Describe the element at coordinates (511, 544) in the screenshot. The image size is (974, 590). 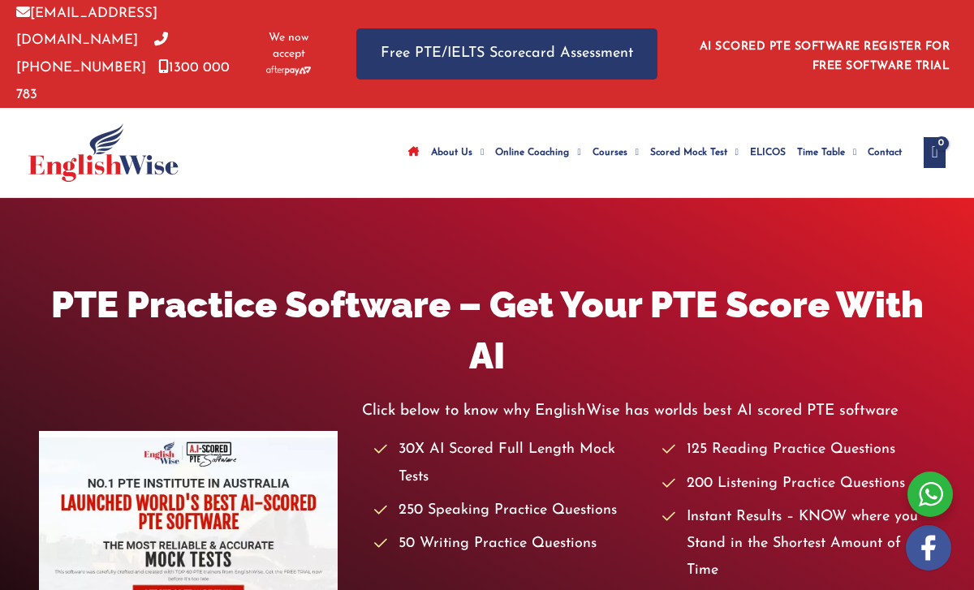
I see `li: 50 Writing Practice Questions` at that location.